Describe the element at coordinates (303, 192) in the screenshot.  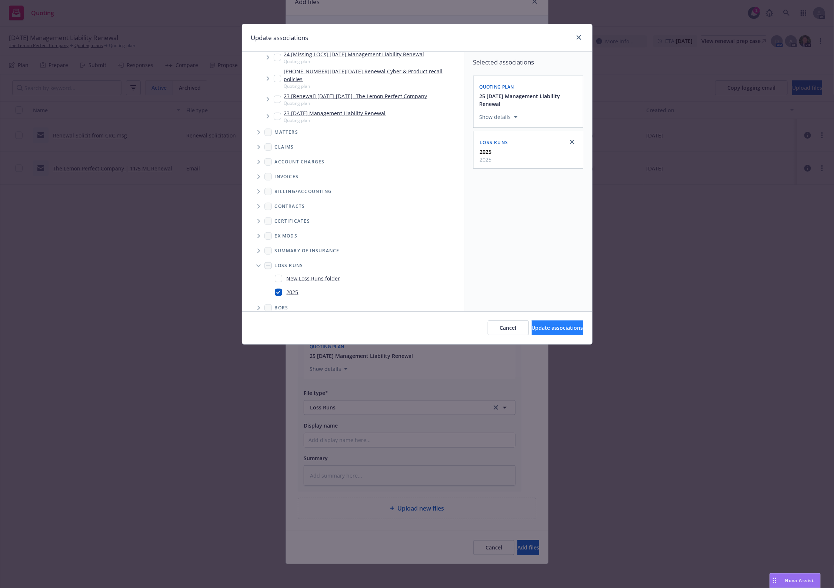
I see `span: Billing/Accounting` at that location.